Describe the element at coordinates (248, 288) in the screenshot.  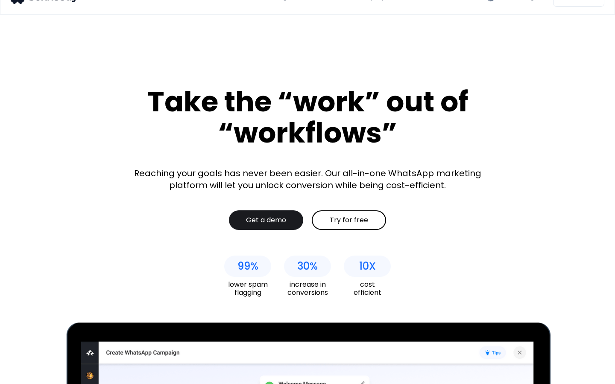
I see `div: lower spam flagging` at that location.